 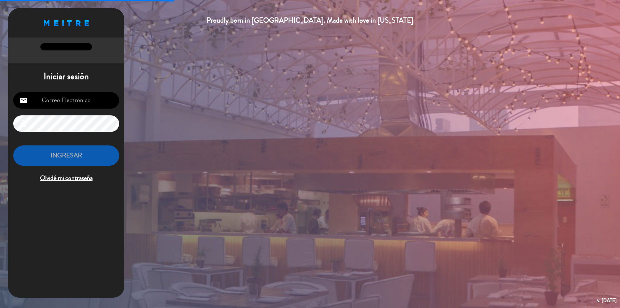 What do you see at coordinates (66, 77) in the screenshot?
I see `h1: Iniciar sesión` at bounding box center [66, 77].